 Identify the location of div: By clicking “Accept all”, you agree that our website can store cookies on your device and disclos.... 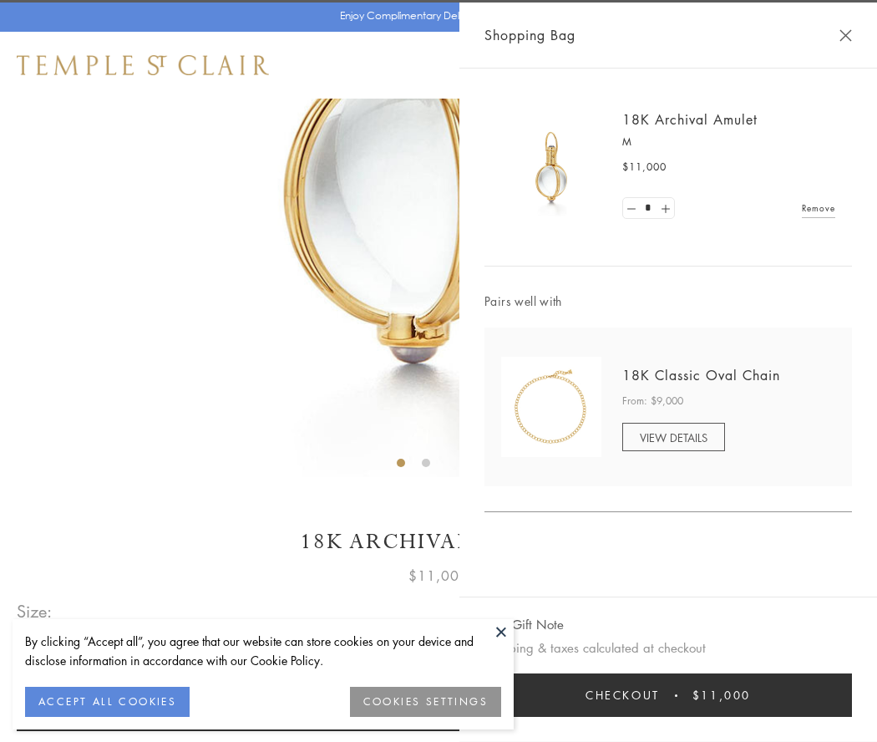
(263, 651).